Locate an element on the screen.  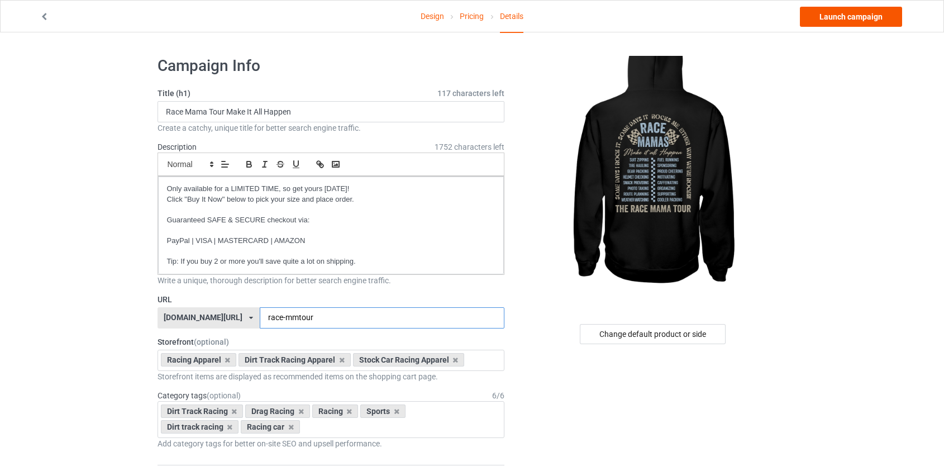
p: Click "Buy It Now" below to pick your size and place order. is located at coordinates (331, 199).